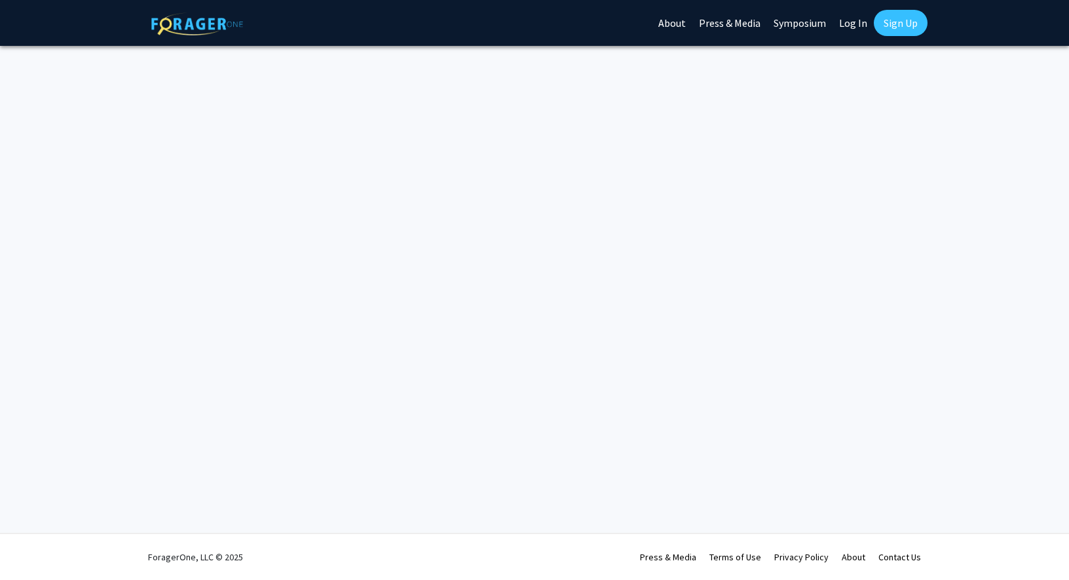 This screenshot has width=1069, height=580. Describe the element at coordinates (901, 23) in the screenshot. I see `a: Sign Up` at that location.